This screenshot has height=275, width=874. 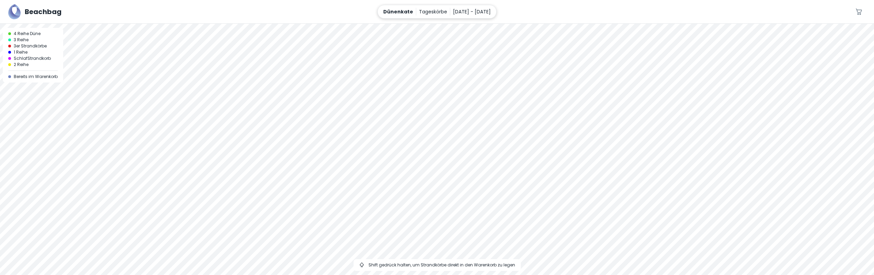 What do you see at coordinates (21, 52) in the screenshot?
I see `span: 1 Reihe` at bounding box center [21, 52].